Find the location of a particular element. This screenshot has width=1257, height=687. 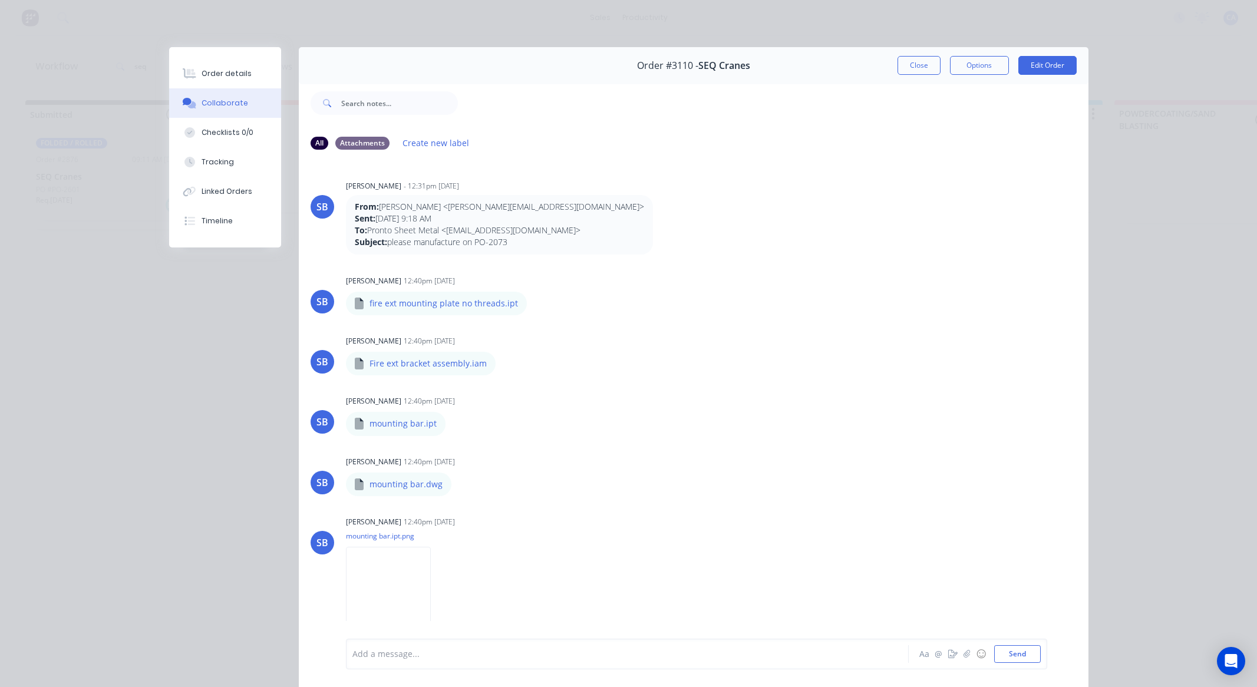

div: Open Intercom Messenger is located at coordinates (1231, 661).